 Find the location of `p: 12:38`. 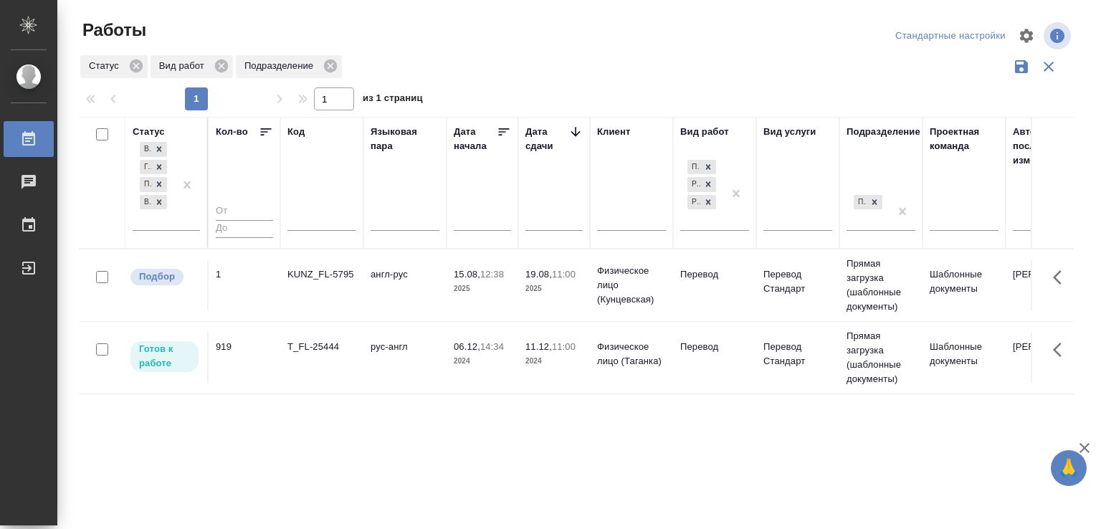

p: 12:38 is located at coordinates (492, 274).